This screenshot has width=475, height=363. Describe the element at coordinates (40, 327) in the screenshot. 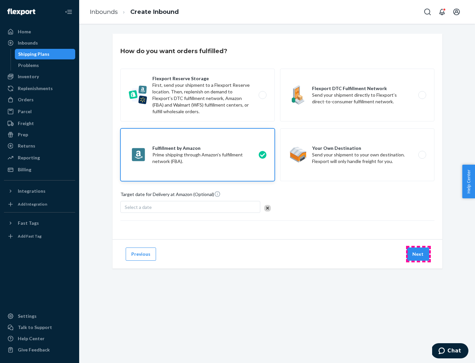

I see `button: Talk to Support` at that location.